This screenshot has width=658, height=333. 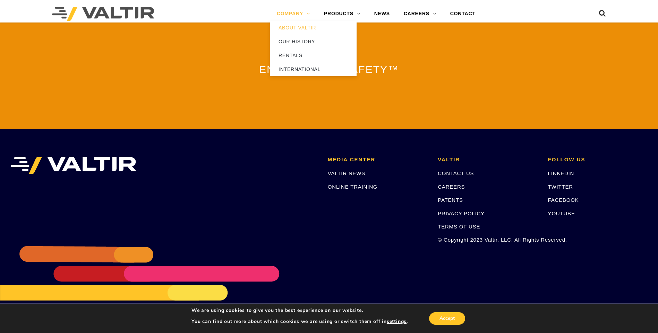 What do you see at coordinates (313, 69) in the screenshot?
I see `a: INTERNATIONAL` at bounding box center [313, 69].